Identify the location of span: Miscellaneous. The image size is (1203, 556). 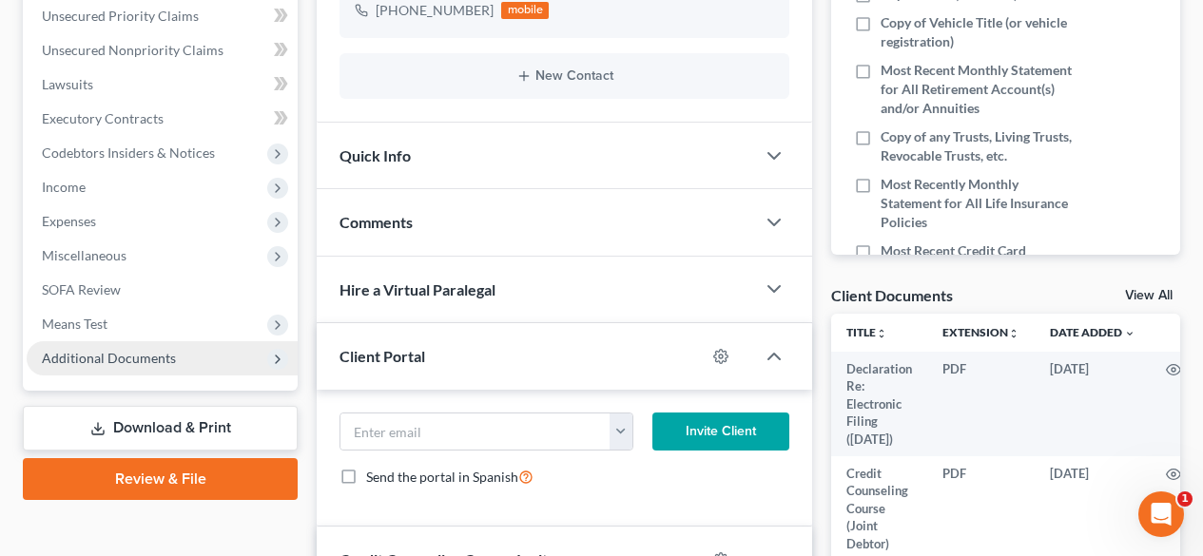
(84, 255).